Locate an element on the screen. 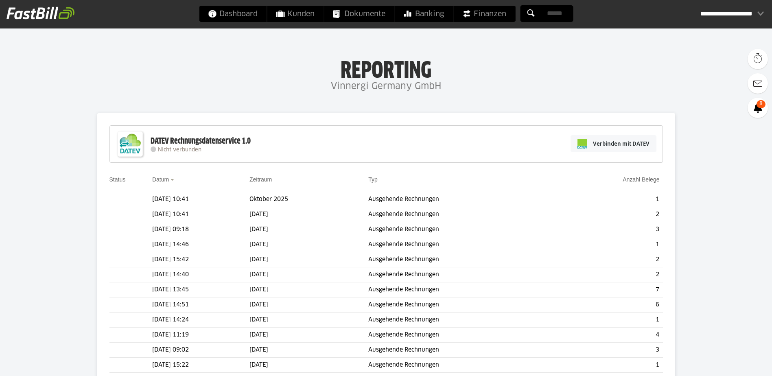  a: Banking is located at coordinates (423, 14).